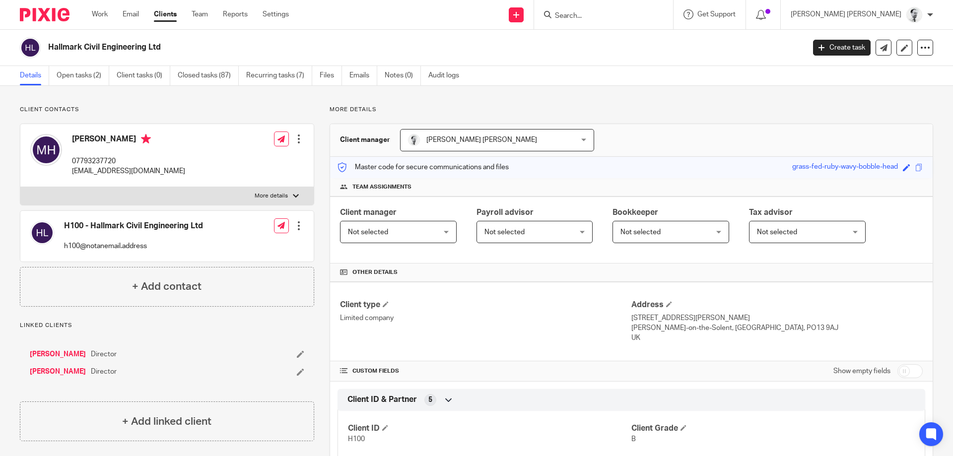 The image size is (953, 456). Describe the element at coordinates (635, 212) in the screenshot. I see `span: Bookkeeper` at that location.